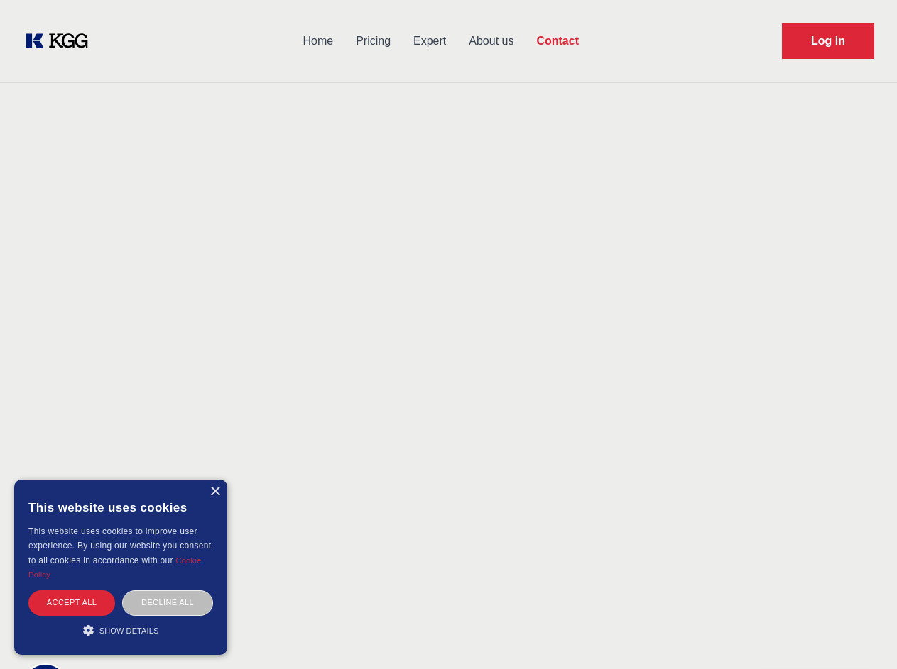  Describe the element at coordinates (861, 635) in the screenshot. I see `div: Chat Widget` at that location.